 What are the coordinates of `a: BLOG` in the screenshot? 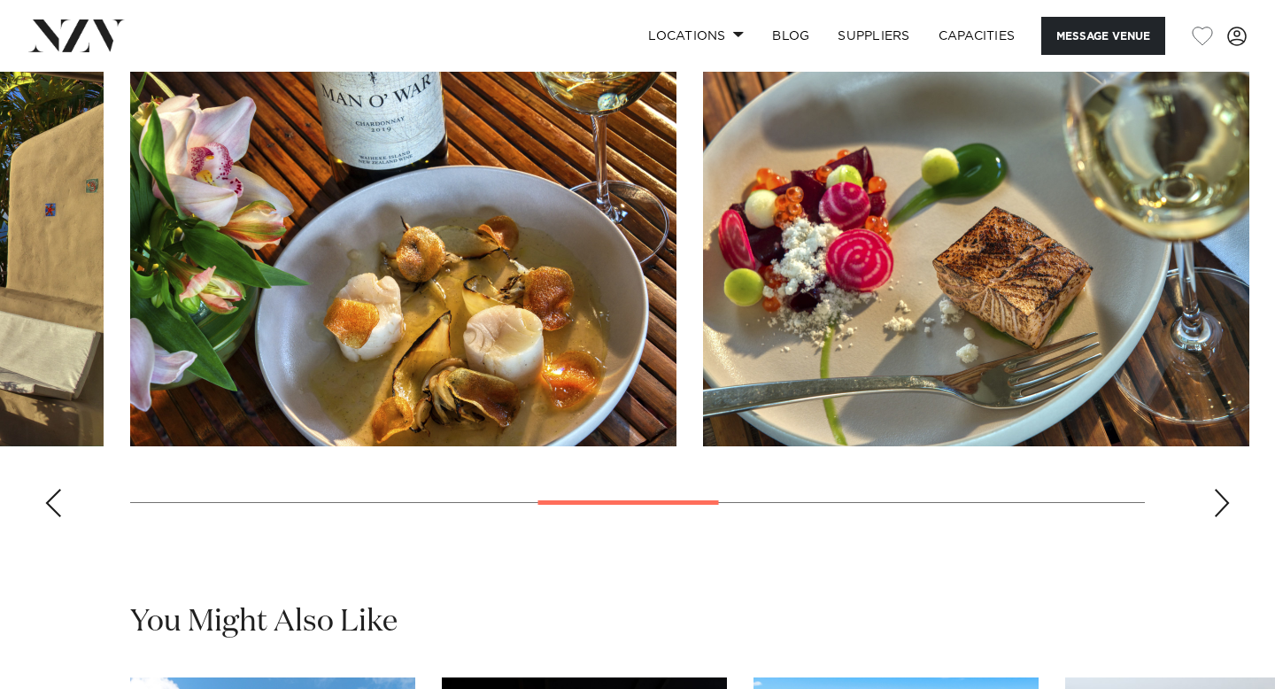 It's located at (791, 35).